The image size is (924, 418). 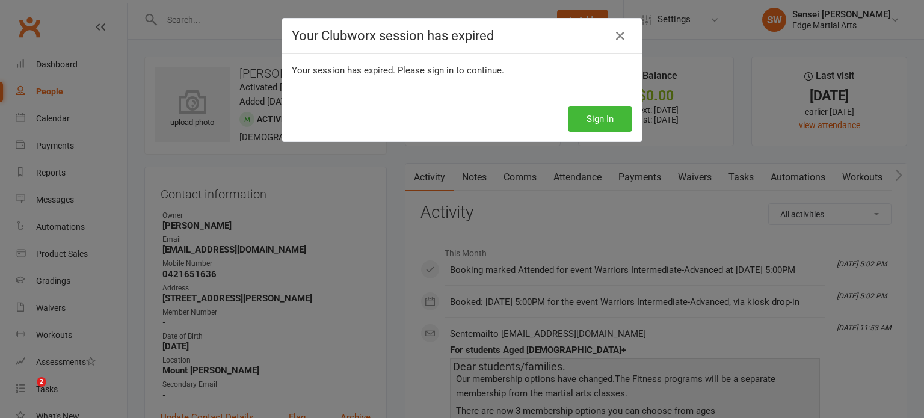 What do you see at coordinates (462, 35) in the screenshot?
I see `h4: Your Clubworx session has expired` at bounding box center [462, 35].